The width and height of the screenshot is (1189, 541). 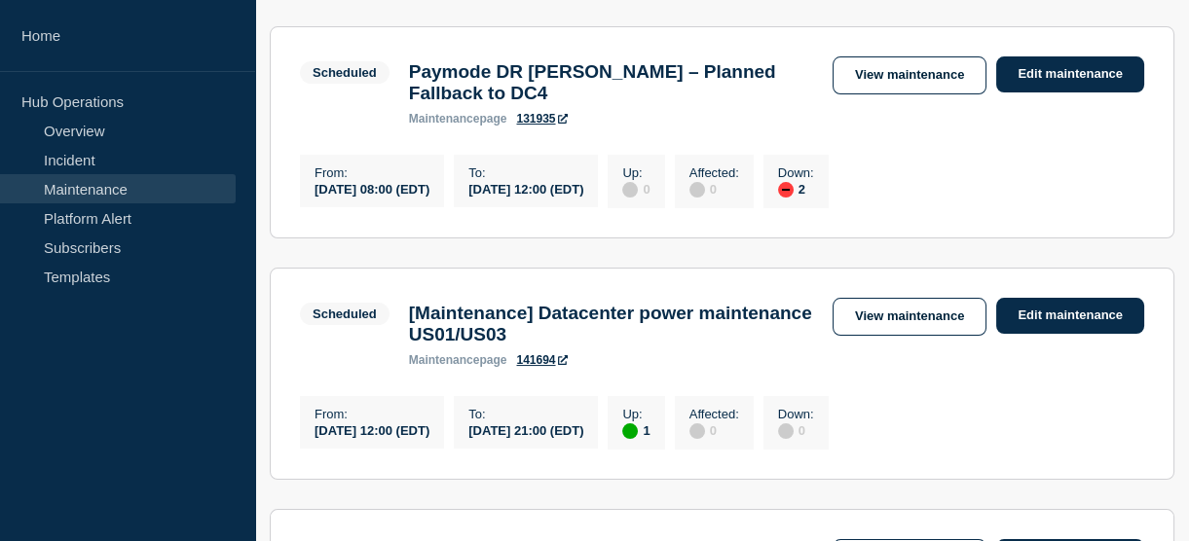 I want to click on a: 141694, so click(x=541, y=360).